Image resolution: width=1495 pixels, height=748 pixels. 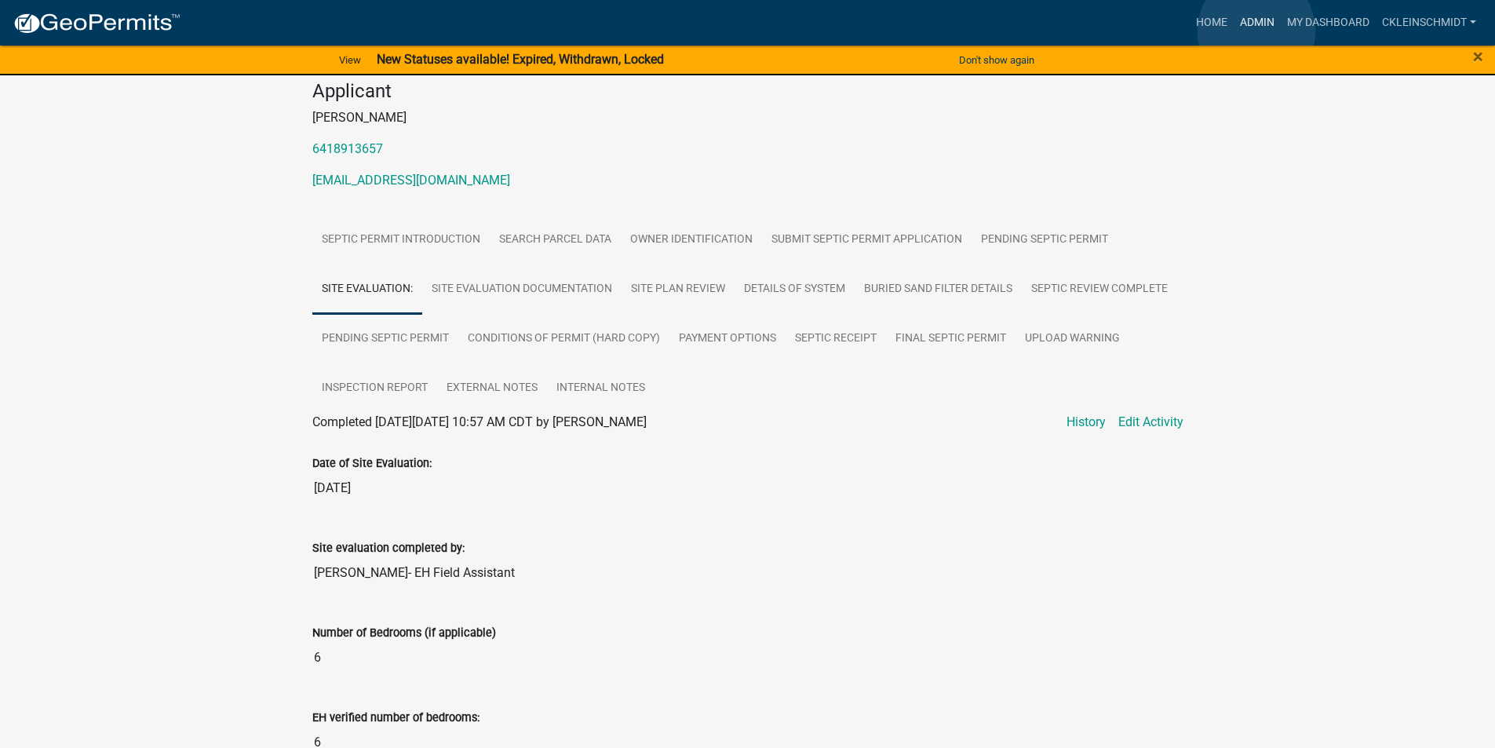 What do you see at coordinates (522, 290) in the screenshot?
I see `a: Site Evaluation Documentation` at bounding box center [522, 290].